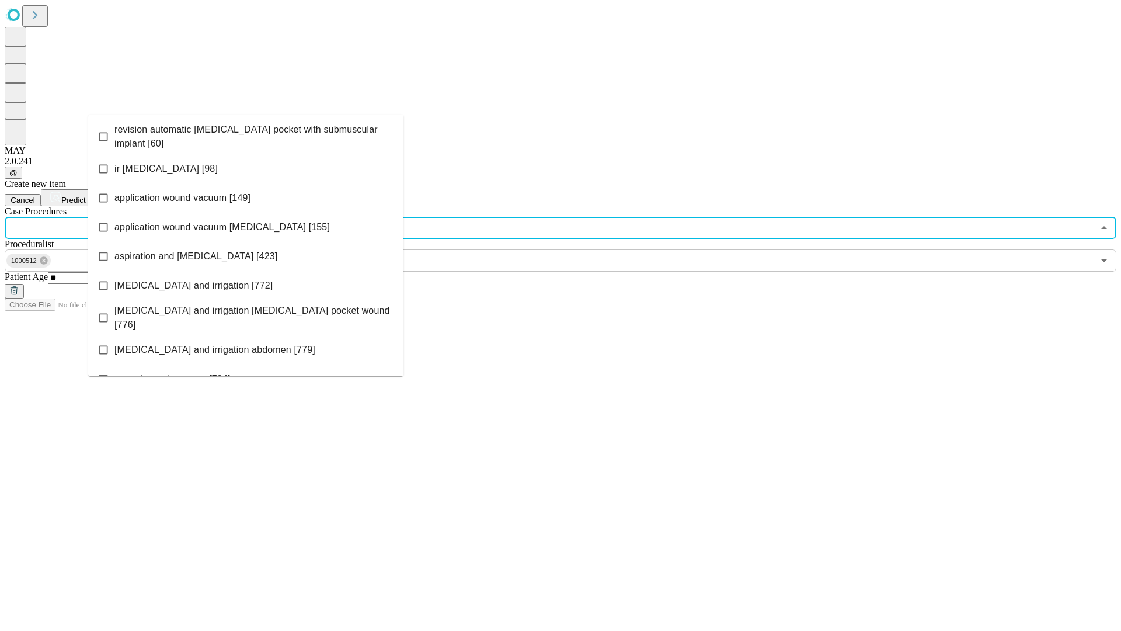 The width and height of the screenshot is (1121, 631). I want to click on button: Cancel, so click(23, 200).